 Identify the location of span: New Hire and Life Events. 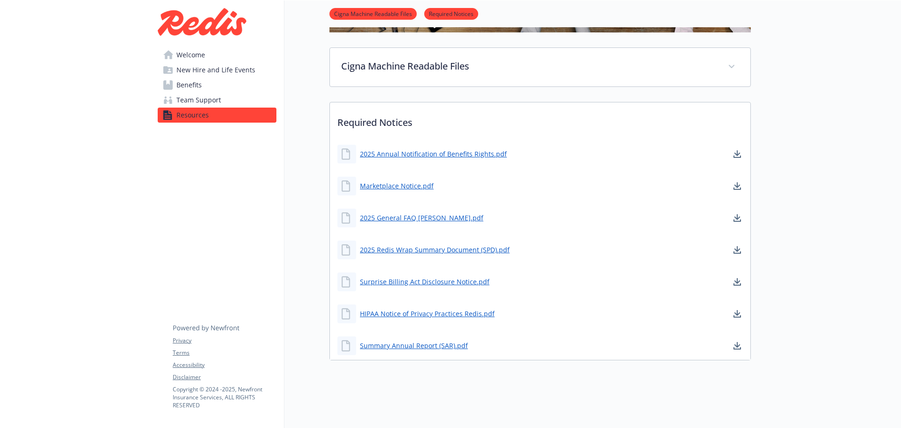
(216, 70).